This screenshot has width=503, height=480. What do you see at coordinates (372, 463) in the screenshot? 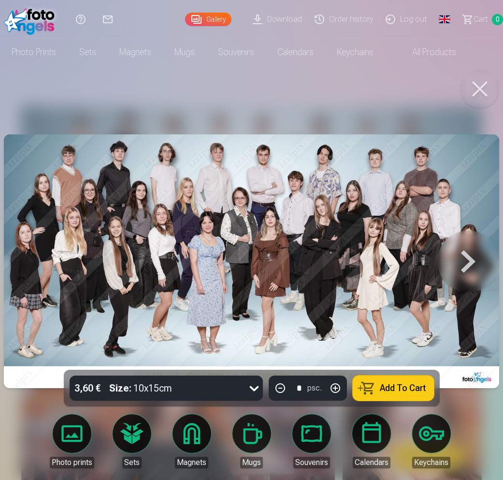
I see `div: Calendars` at bounding box center [372, 463].